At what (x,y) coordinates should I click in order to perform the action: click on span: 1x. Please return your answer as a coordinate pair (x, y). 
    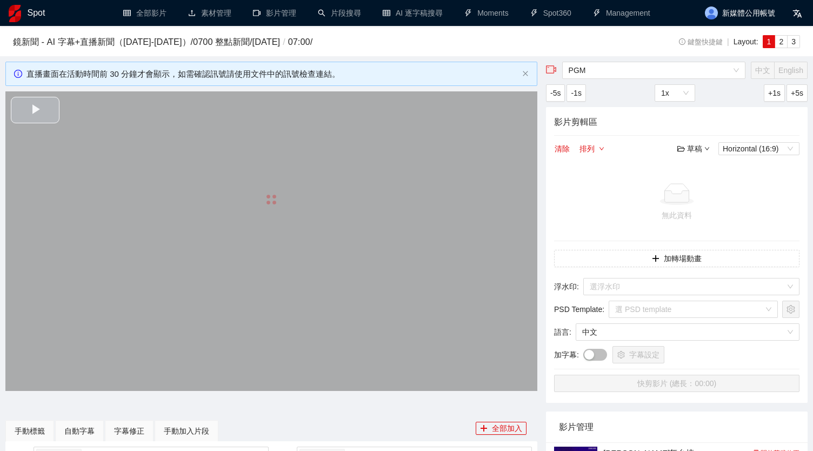
    Looking at the image, I should click on (675, 93).